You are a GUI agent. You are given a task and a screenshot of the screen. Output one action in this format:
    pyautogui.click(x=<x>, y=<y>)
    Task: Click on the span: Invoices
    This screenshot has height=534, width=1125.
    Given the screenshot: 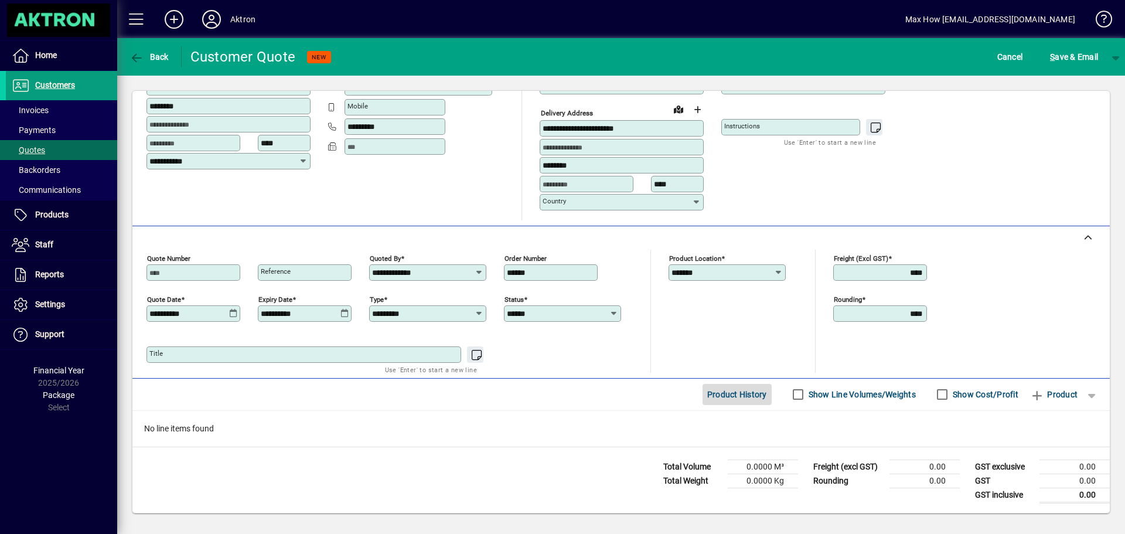 What is the action you would take?
    pyautogui.click(x=30, y=110)
    